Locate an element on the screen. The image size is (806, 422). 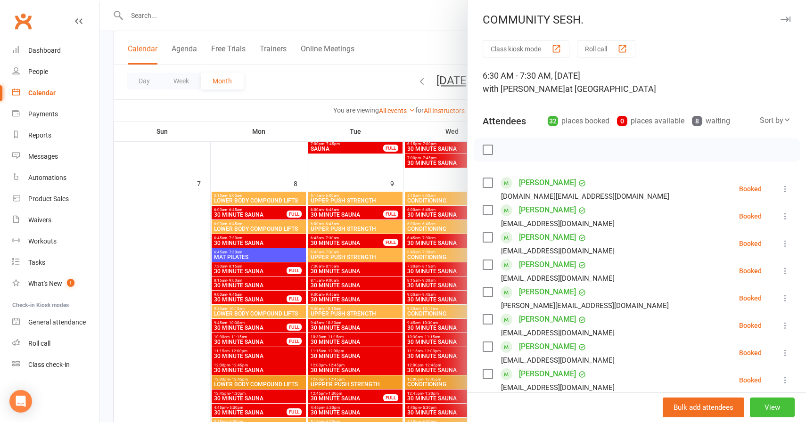
div: General attendance is located at coordinates (57, 322).